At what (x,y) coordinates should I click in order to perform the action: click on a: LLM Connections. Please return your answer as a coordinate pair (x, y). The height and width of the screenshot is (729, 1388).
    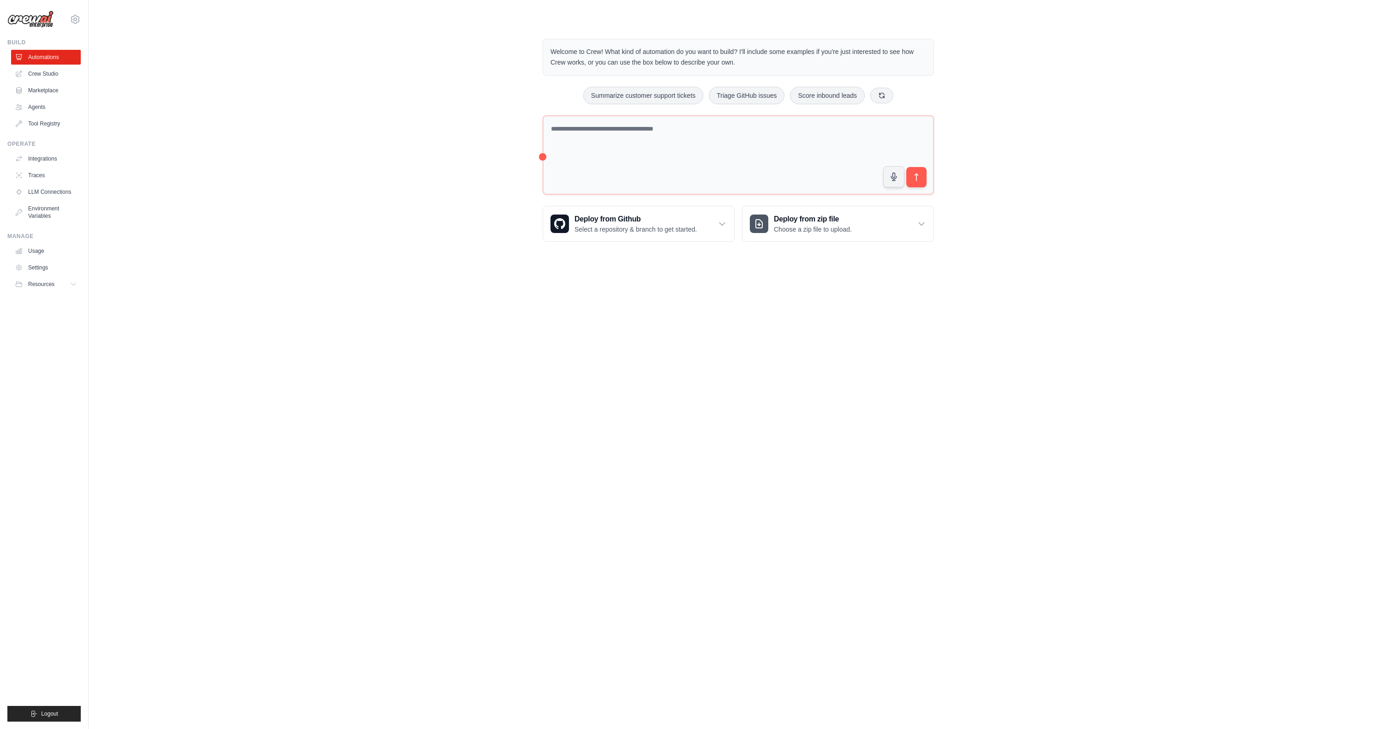
    Looking at the image, I should click on (46, 192).